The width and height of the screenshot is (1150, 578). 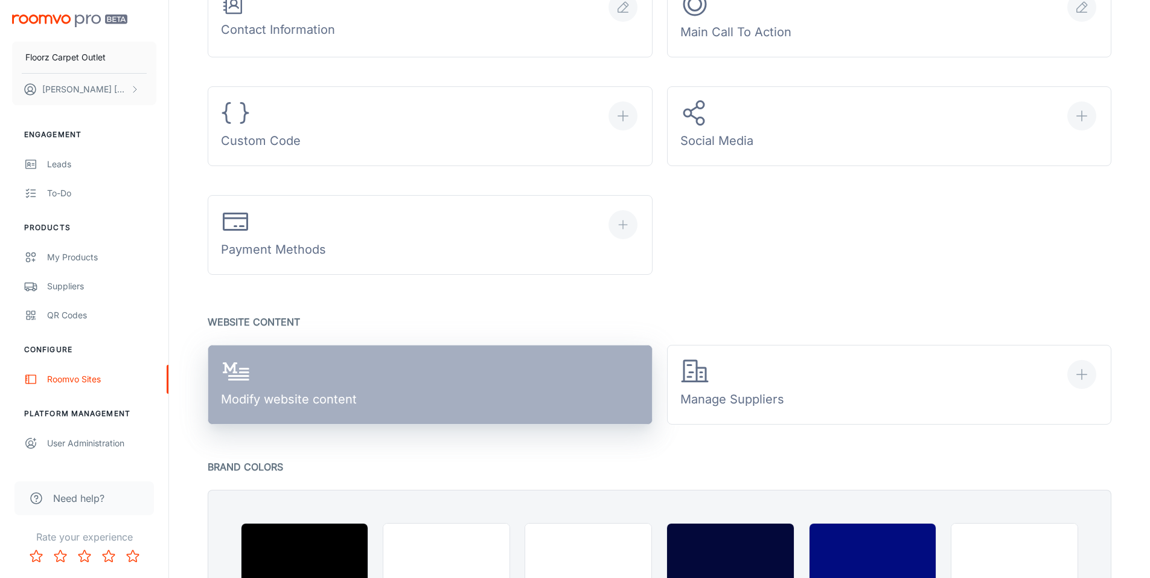 What do you see at coordinates (84, 537) in the screenshot?
I see `p: Rate your experience` at bounding box center [84, 537].